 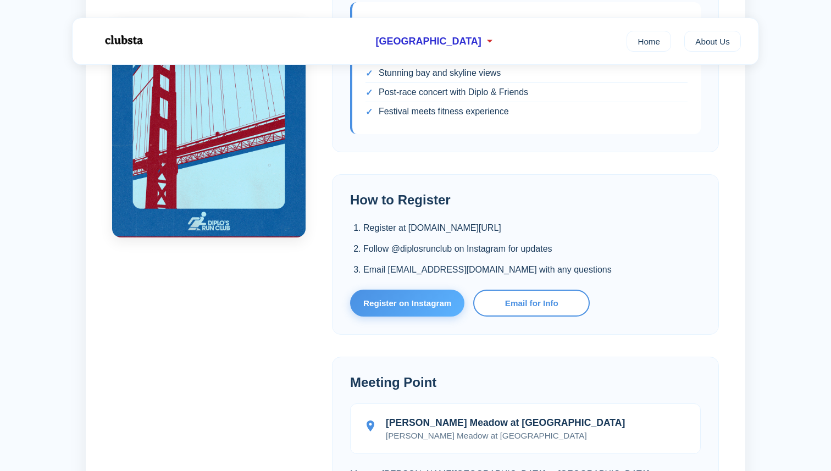 I want to click on h2: Meeting Point, so click(x=525, y=382).